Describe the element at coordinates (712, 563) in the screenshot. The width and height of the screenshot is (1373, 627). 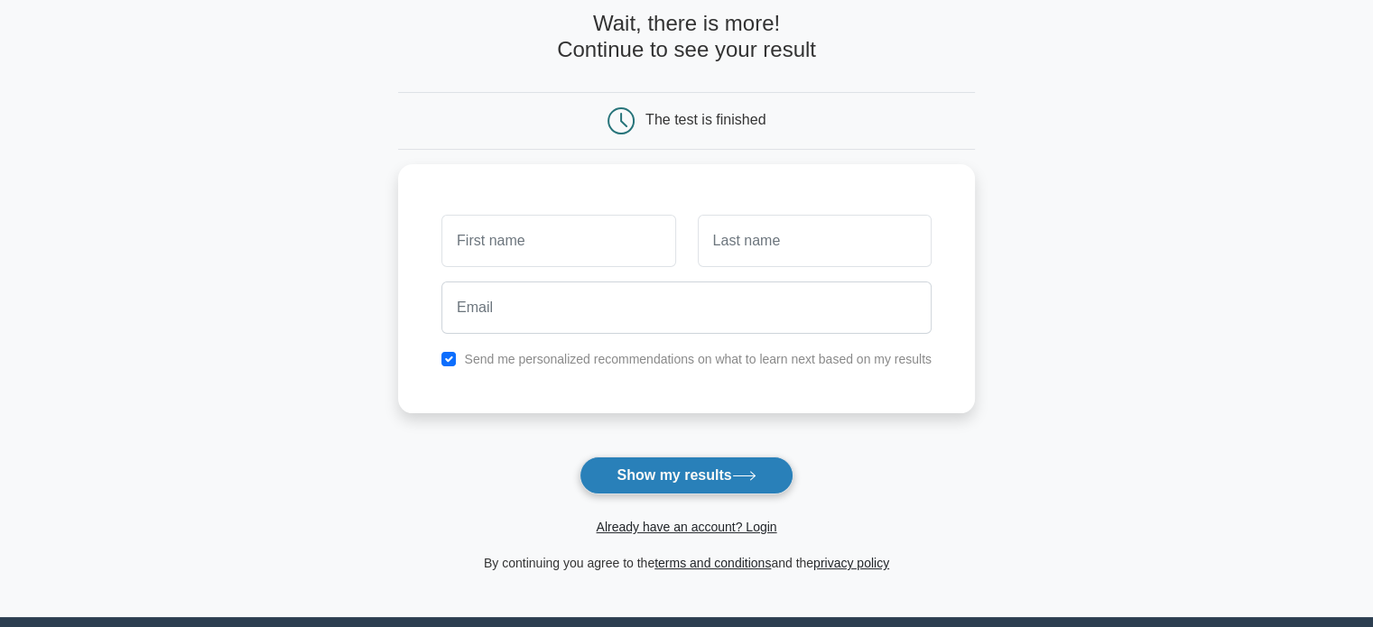
I see `a: terms and conditions` at that location.